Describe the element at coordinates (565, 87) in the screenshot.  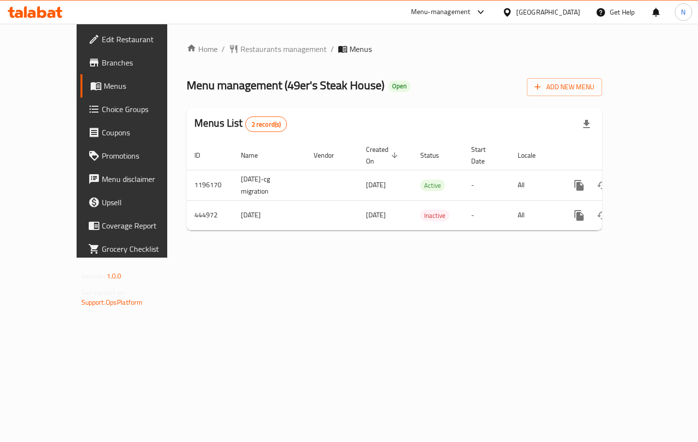
I see `button: Add New Menu` at that location.